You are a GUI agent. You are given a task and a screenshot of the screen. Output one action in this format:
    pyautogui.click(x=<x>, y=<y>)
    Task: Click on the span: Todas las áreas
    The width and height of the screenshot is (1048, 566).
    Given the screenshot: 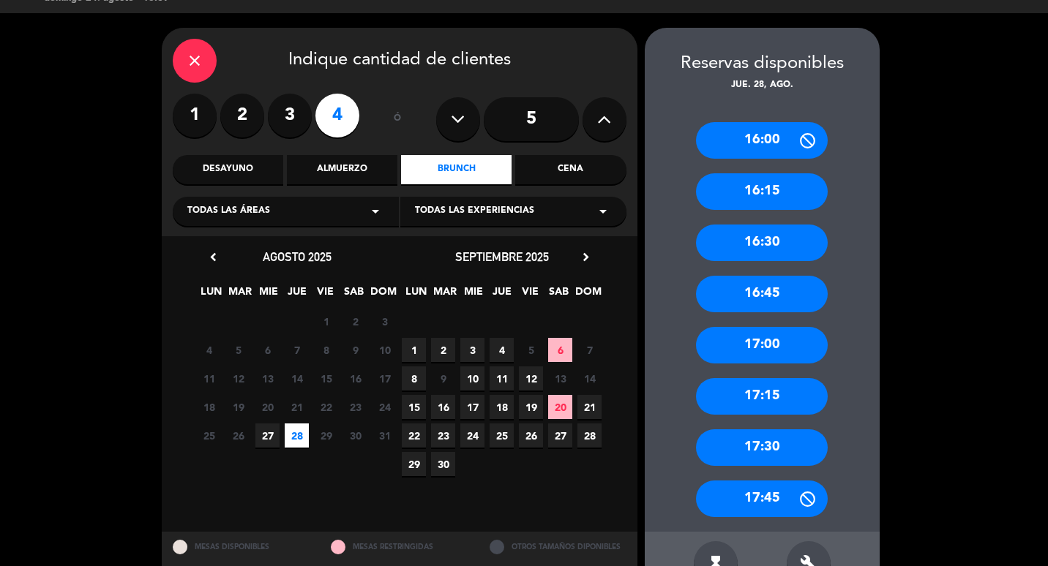 What is the action you would take?
    pyautogui.click(x=228, y=211)
    